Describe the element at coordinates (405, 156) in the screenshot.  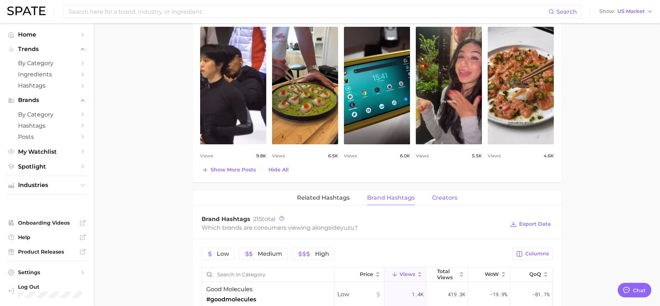
I see `span: 6.0k` at that location.